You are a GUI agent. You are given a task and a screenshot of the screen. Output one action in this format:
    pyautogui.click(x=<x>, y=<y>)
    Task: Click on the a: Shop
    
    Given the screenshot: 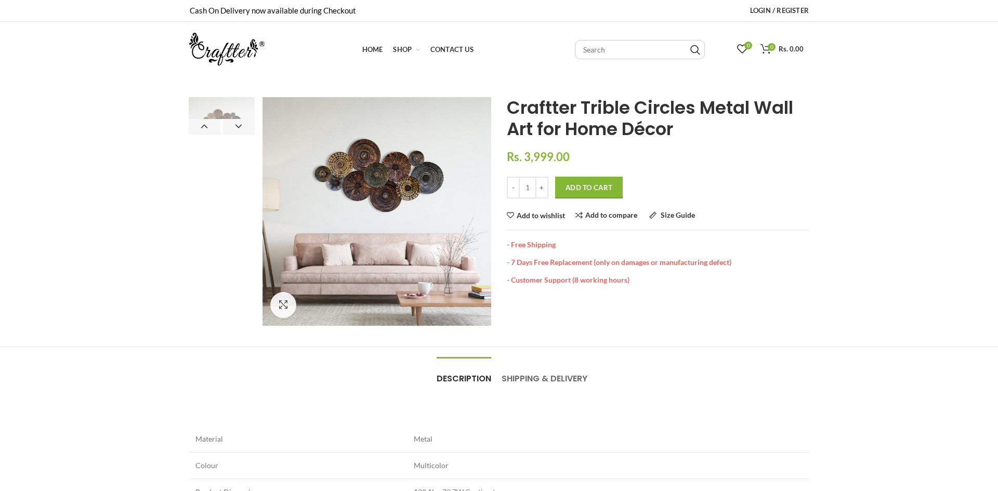 What is the action you would take?
    pyautogui.click(x=406, y=49)
    